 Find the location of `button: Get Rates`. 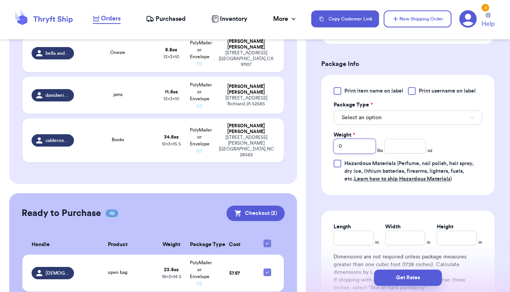

button: Get Rates is located at coordinates (408, 277).